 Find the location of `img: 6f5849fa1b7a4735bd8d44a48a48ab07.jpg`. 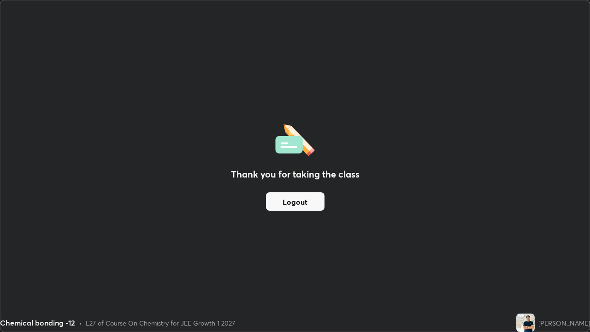

img: 6f5849fa1b7a4735bd8d44a48a48ab07.jpg is located at coordinates (526, 323).